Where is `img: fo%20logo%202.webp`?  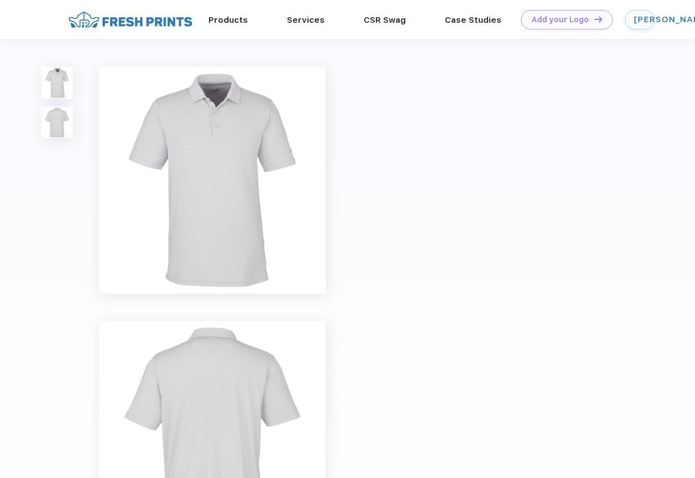
img: fo%20logo%202.webp is located at coordinates (130, 19).